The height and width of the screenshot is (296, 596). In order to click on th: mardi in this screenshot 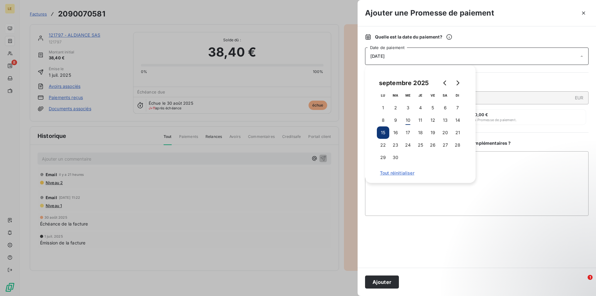, I will do `click(395, 95)`.